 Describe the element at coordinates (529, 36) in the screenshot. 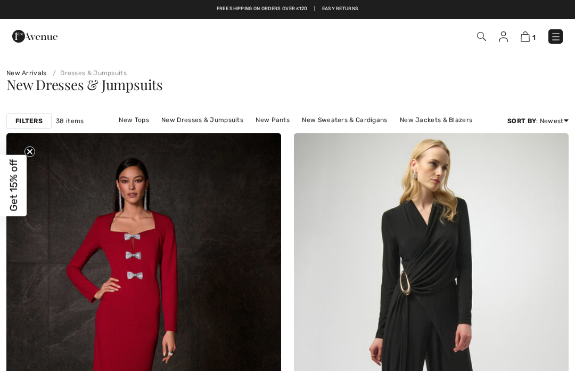

I see `a: 1` at that location.